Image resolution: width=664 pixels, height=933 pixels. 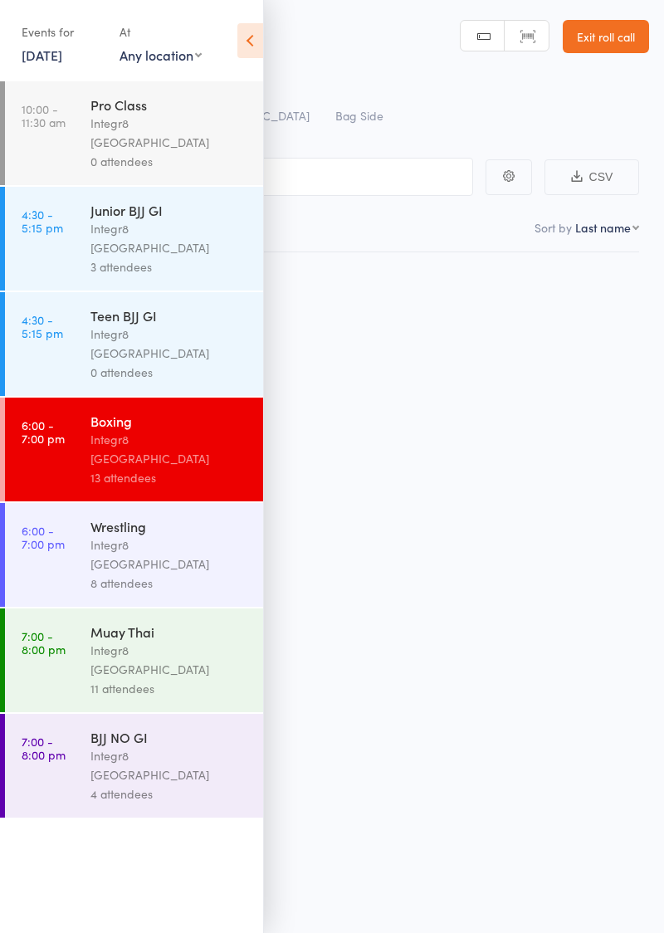 What do you see at coordinates (169, 793) in the screenshot?
I see `div: 4 attendees` at bounding box center [169, 793].